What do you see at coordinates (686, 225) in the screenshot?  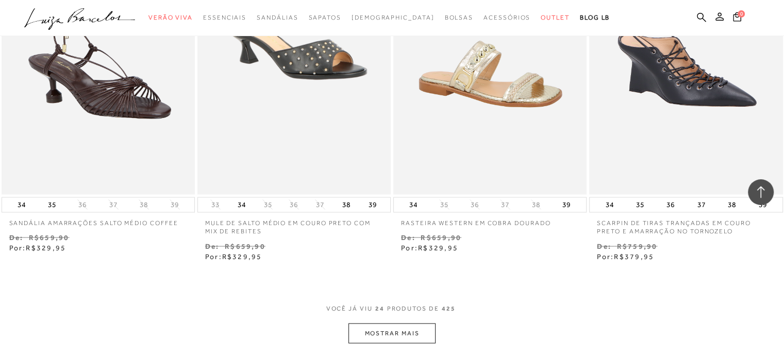 I see `p: SCARPIN DE TIRAS TRANÇADAS EM COURO PRETO E AMARRAÇÃO NO TORNOZELO` at bounding box center [686, 225].